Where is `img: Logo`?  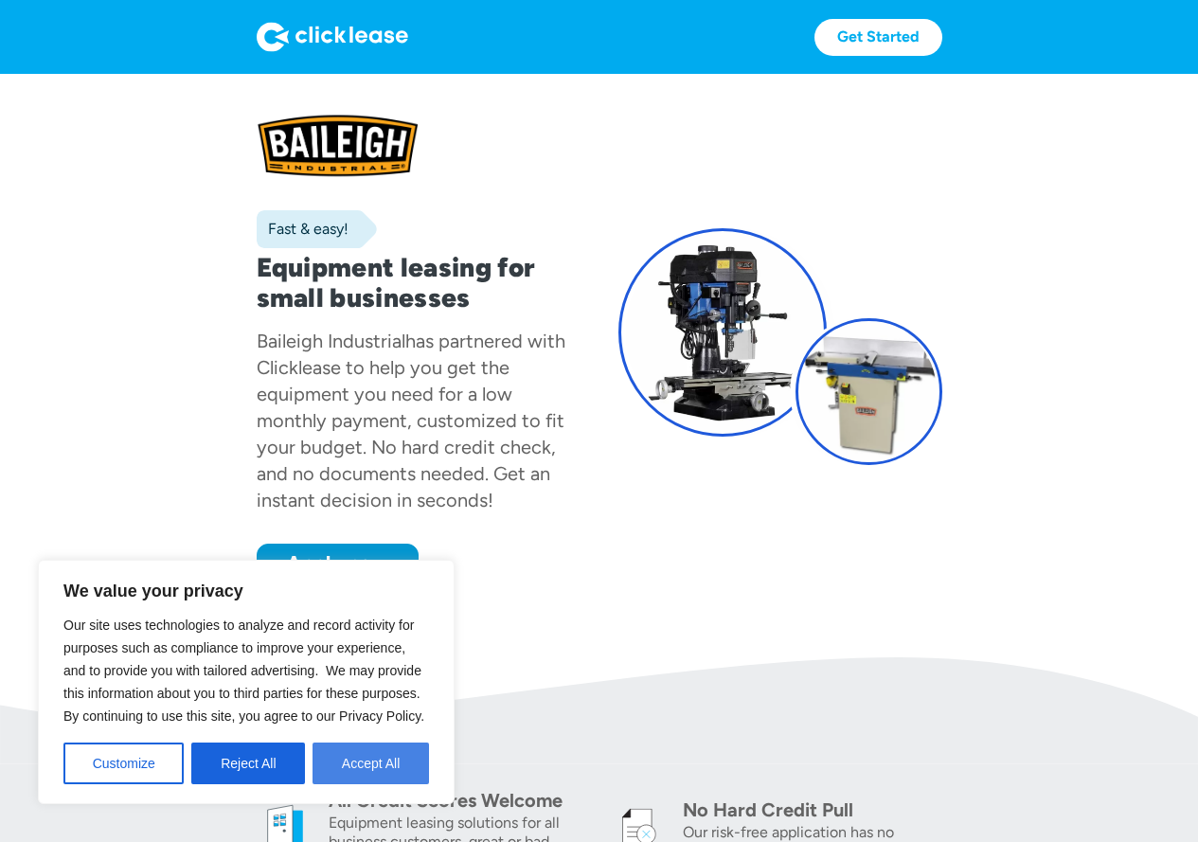 img: Logo is located at coordinates (332, 37).